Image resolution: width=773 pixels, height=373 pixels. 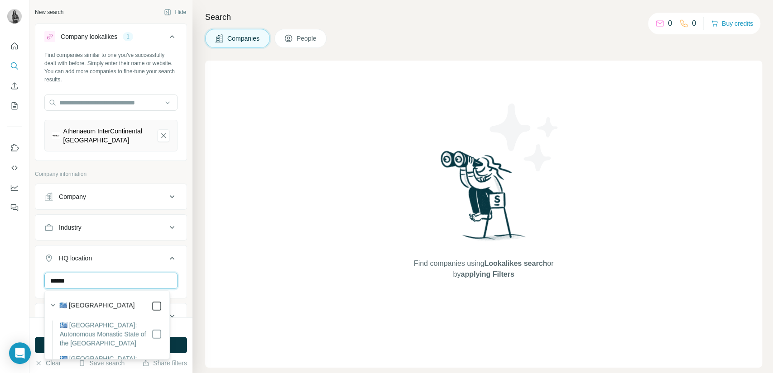 I want to click on button: Run search, so click(x=111, y=345).